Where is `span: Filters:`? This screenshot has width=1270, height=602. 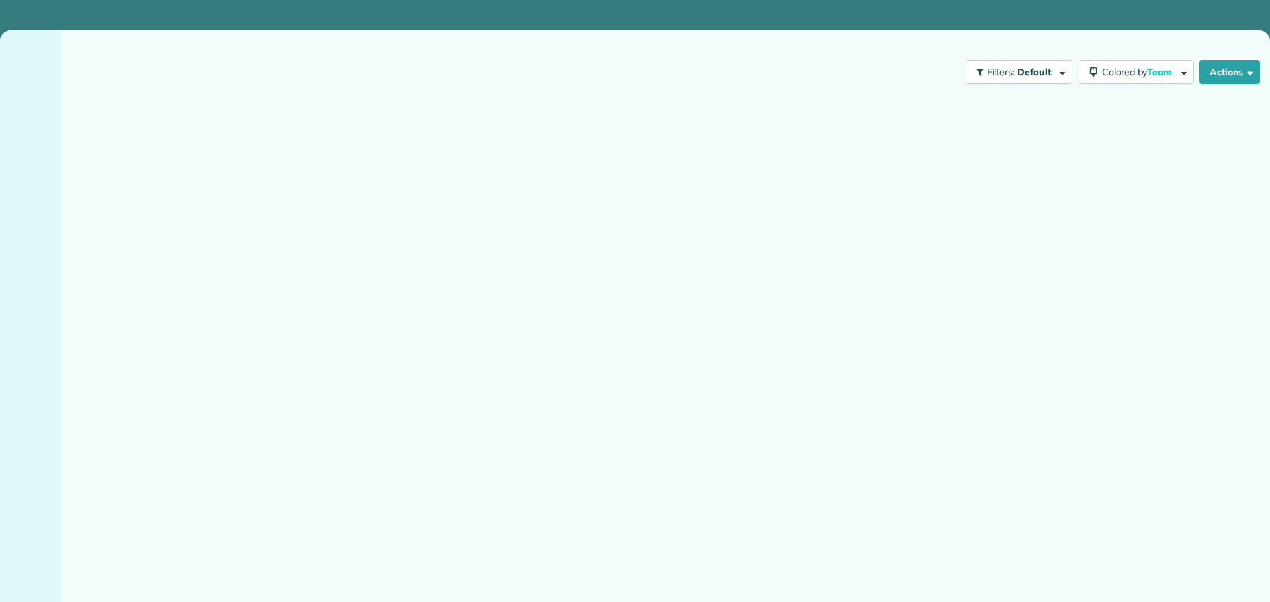 span: Filters: is located at coordinates (1001, 72).